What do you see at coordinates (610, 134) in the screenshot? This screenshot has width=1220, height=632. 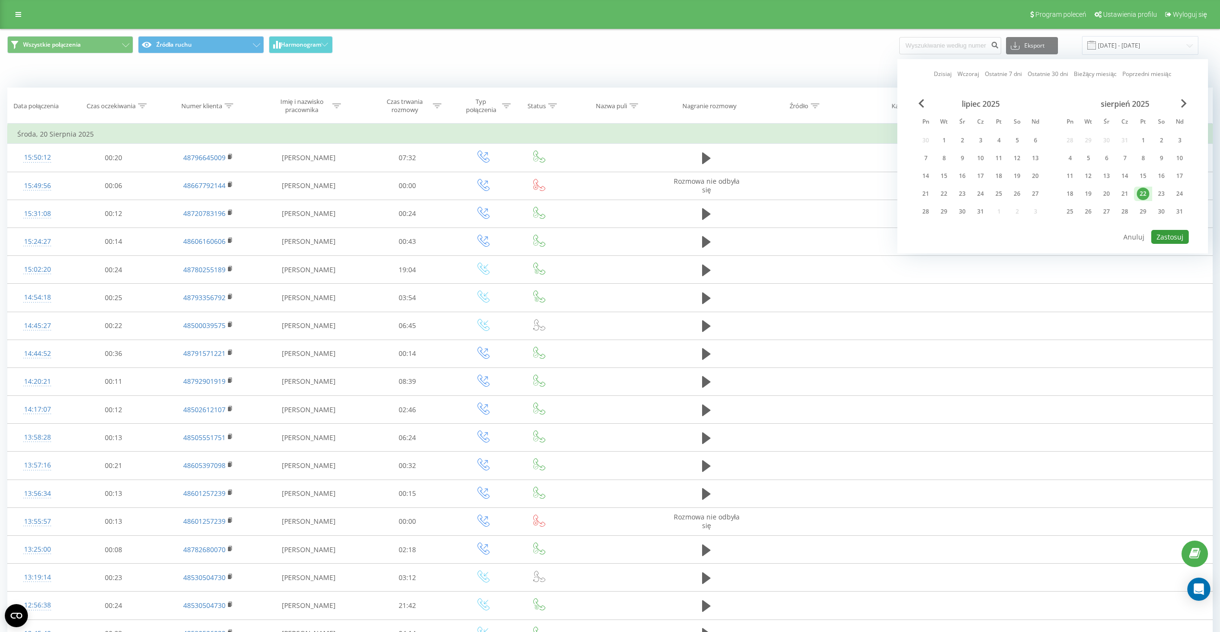 I see `td: Środa, 20 Sierpnia 2025` at bounding box center [610, 134].